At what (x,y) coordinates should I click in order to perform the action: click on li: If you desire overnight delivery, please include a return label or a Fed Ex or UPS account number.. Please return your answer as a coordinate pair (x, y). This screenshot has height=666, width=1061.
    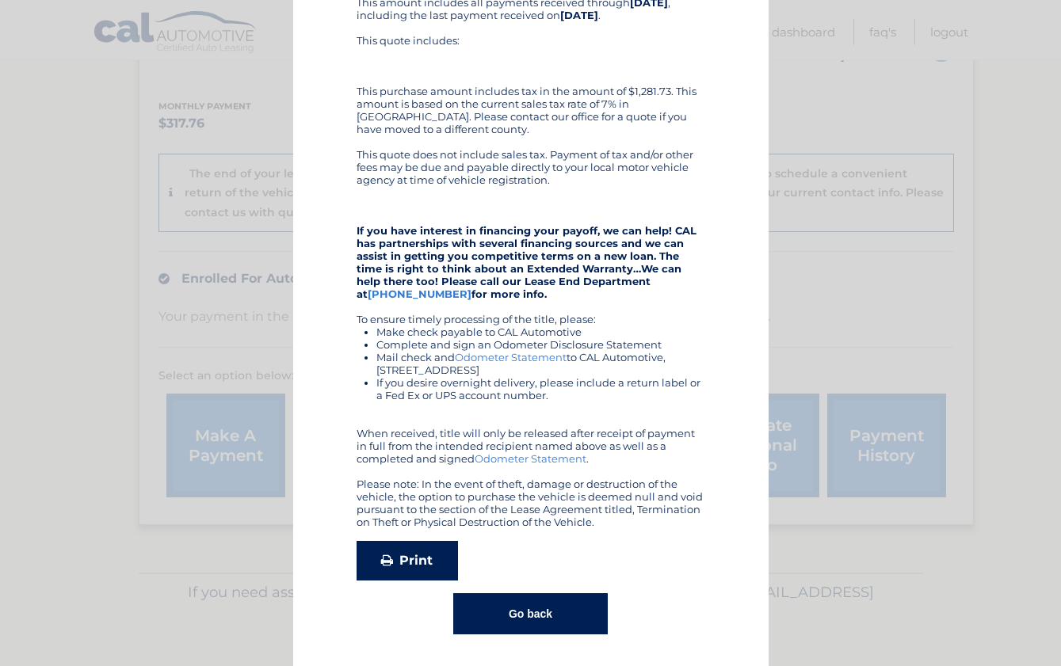
    Looking at the image, I should click on (540, 389).